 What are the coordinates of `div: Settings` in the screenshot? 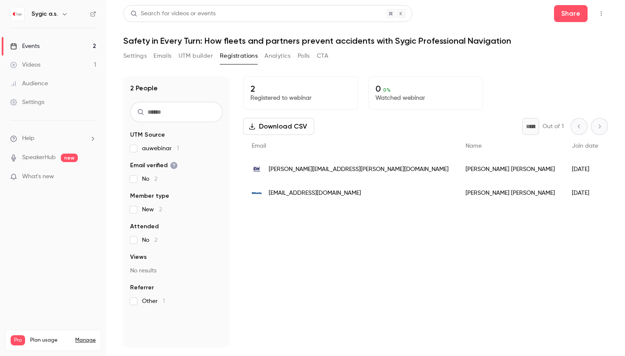 It's located at (27, 102).